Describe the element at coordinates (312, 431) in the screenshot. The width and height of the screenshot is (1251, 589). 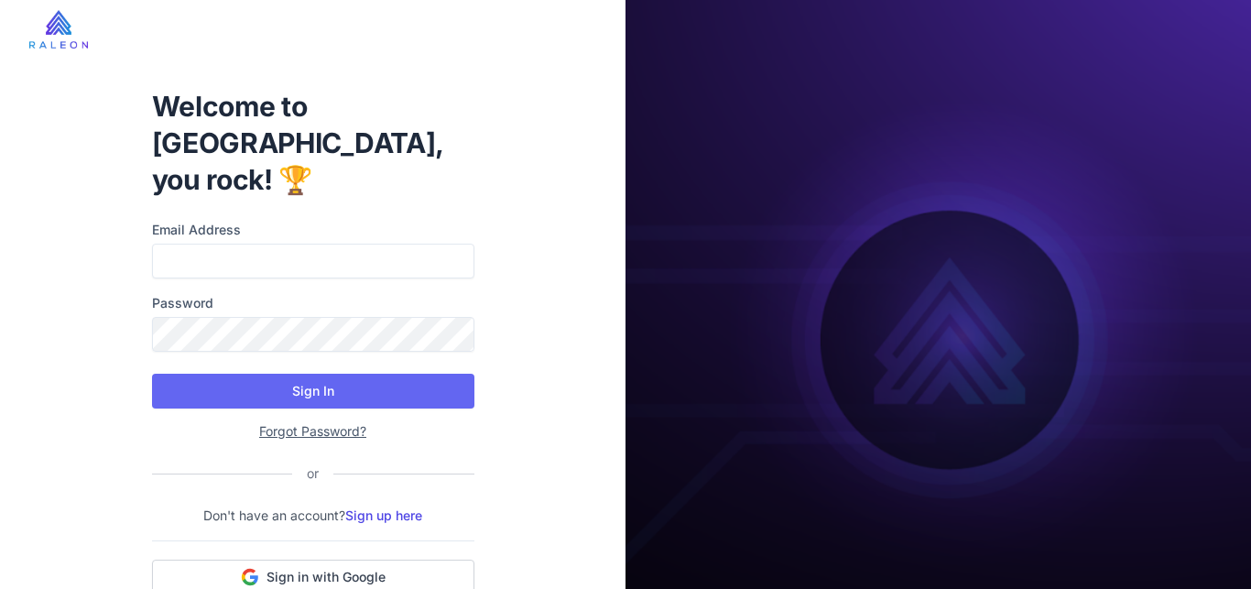
I see `a: Forgot Password?` at that location.